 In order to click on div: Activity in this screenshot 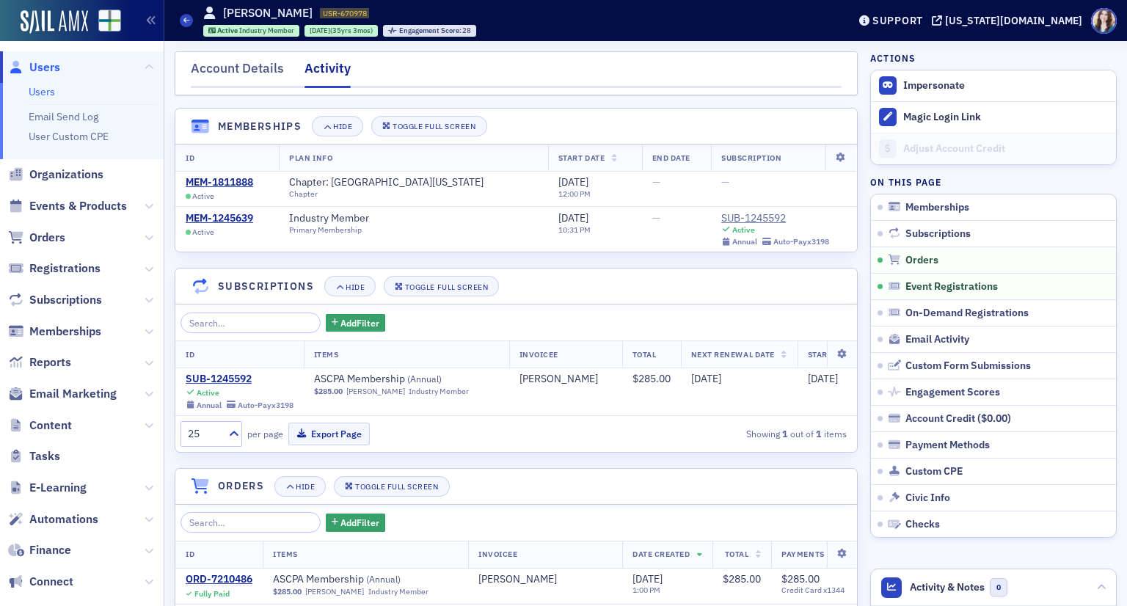, I will do `click(327, 73)`.